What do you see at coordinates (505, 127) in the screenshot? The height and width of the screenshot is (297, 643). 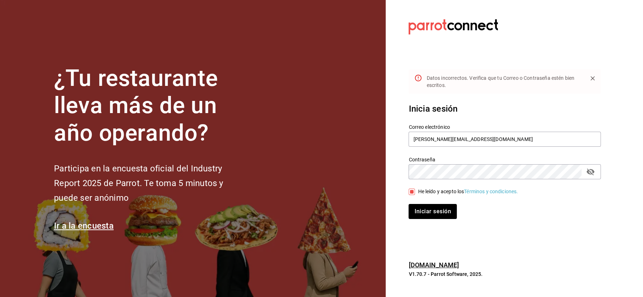 I see `label: Correo electrónico` at bounding box center [505, 127].